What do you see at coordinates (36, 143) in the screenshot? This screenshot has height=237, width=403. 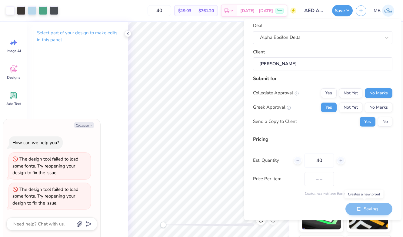 I see `div: How can we help you?` at bounding box center [36, 143].